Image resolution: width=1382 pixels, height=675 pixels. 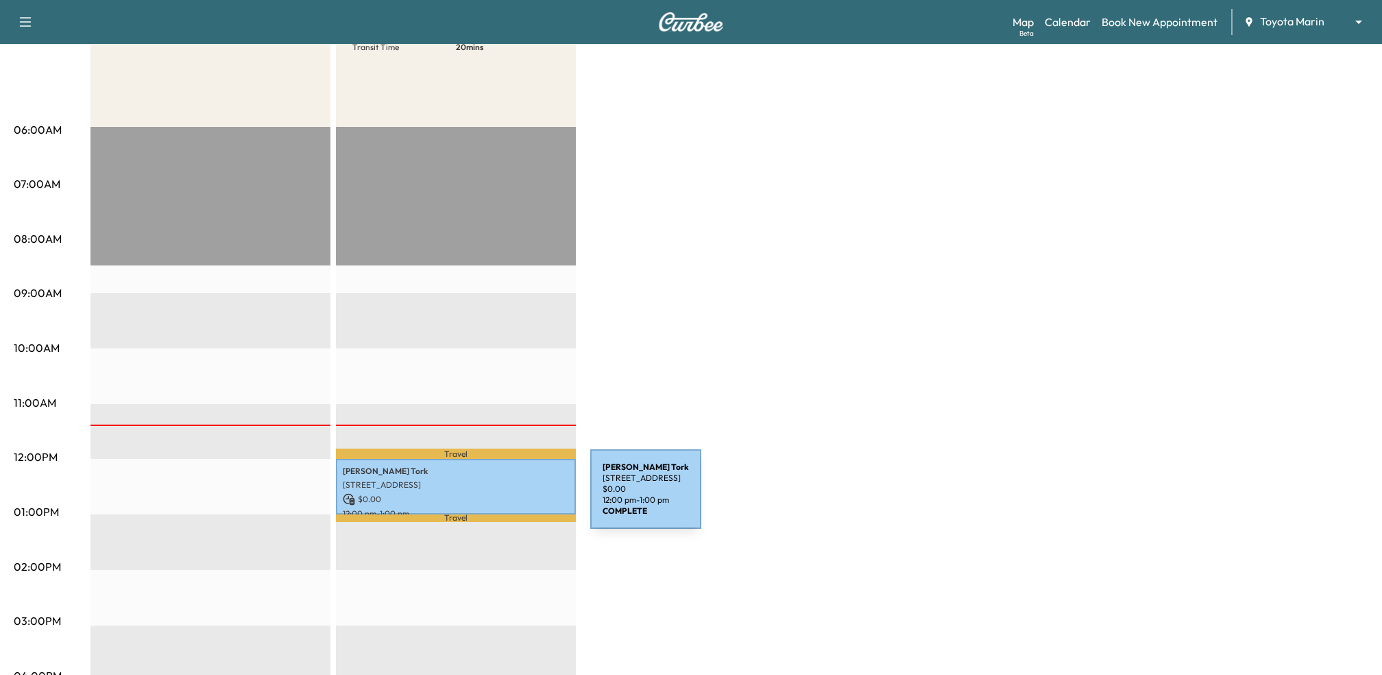 What do you see at coordinates (37, 621) in the screenshot?
I see `p: 03:00PM` at bounding box center [37, 621].